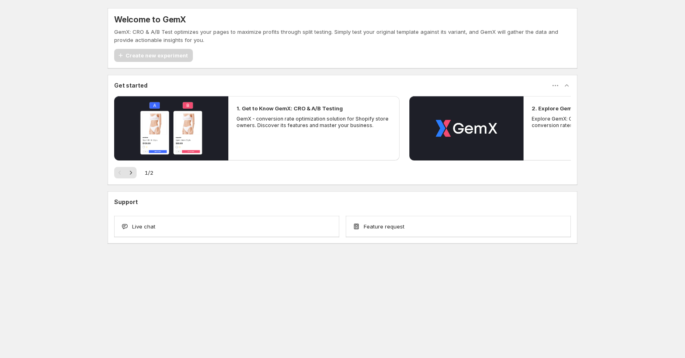  What do you see at coordinates (384, 227) in the screenshot?
I see `span: Feature request` at bounding box center [384, 227].